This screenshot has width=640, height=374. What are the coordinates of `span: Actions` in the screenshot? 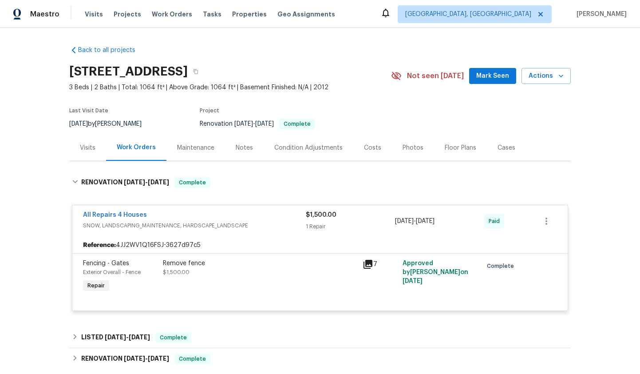 It's located at (546, 76).